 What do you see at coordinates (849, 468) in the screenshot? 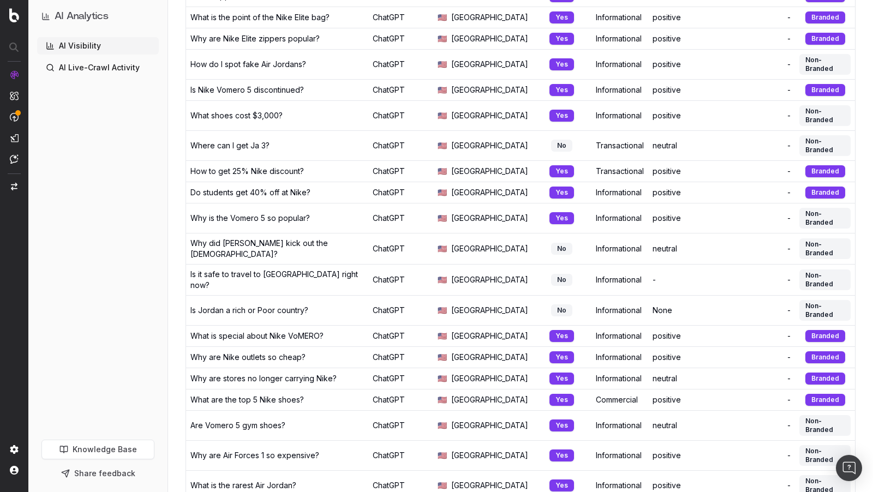
I see `div: Open Intercom Messenger` at bounding box center [849, 468].